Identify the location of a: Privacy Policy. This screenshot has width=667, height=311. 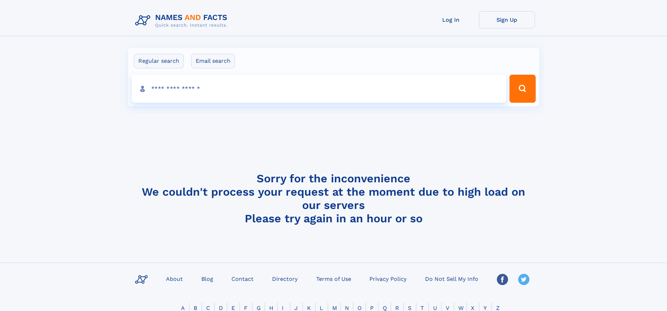
(388, 278).